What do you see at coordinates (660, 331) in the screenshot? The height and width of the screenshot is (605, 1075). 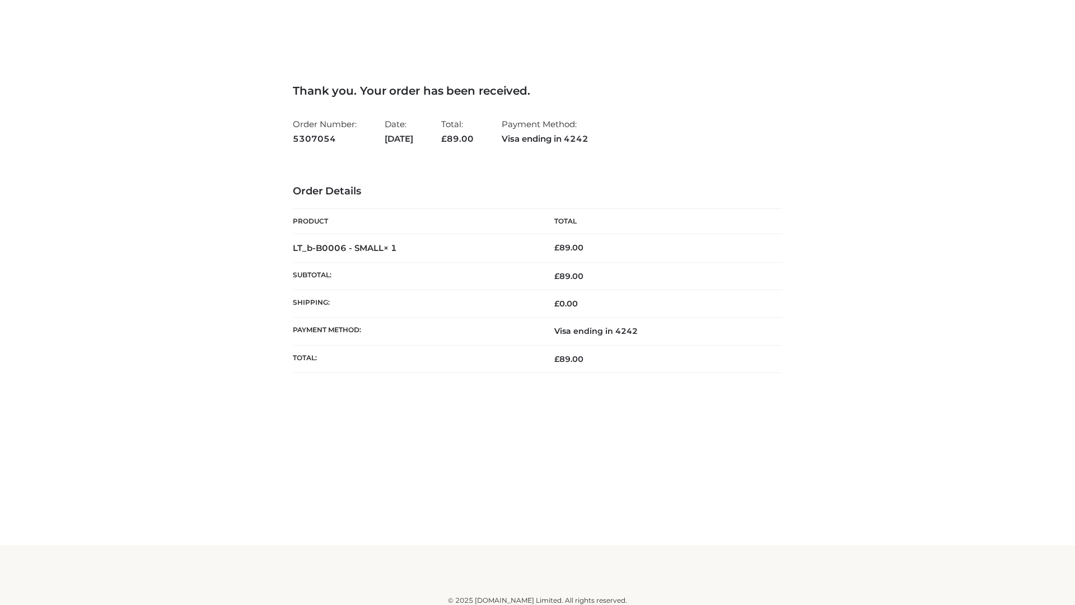 I see `td: Visa ending in 4242` at bounding box center [660, 331].